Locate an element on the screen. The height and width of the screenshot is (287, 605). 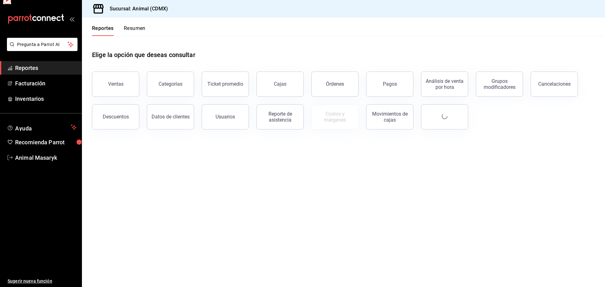
h1: Elige la opción que deseas consultar is located at coordinates (144, 55).